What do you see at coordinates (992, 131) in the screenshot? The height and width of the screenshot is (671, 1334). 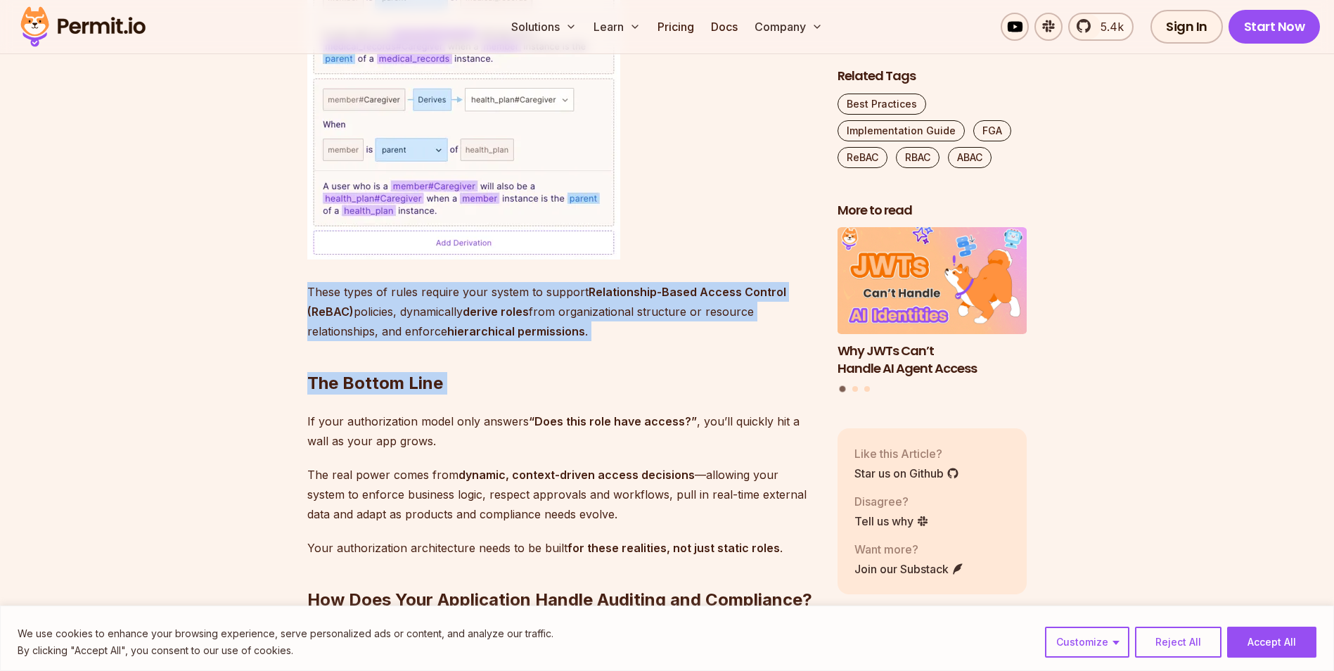 I see `a: FGA` at bounding box center [992, 131].